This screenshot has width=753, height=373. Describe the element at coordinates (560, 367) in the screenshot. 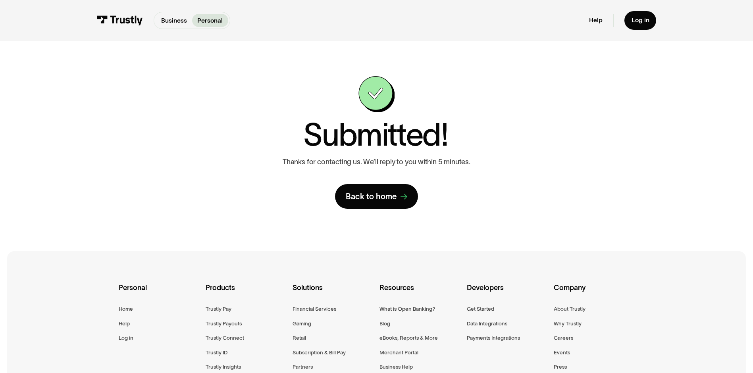

I see `div: Press` at that location.